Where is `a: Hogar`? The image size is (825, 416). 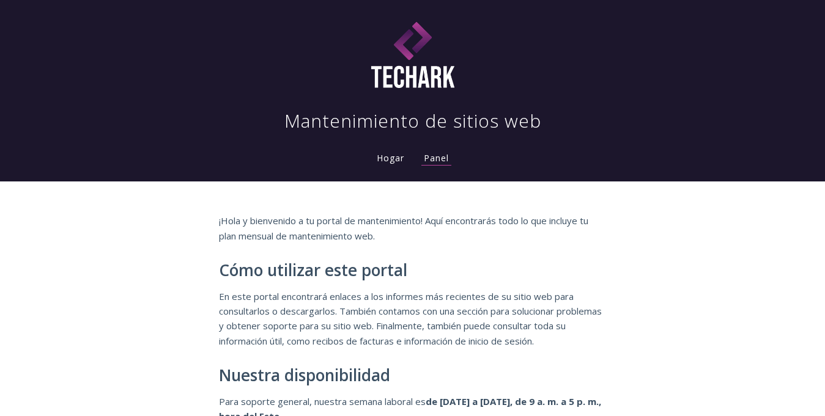
a: Hogar is located at coordinates (390, 158).